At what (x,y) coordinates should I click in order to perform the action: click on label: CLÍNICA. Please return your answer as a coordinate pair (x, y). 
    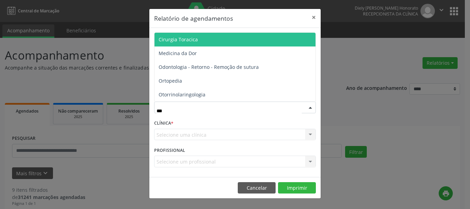
    Looking at the image, I should click on (164, 123).